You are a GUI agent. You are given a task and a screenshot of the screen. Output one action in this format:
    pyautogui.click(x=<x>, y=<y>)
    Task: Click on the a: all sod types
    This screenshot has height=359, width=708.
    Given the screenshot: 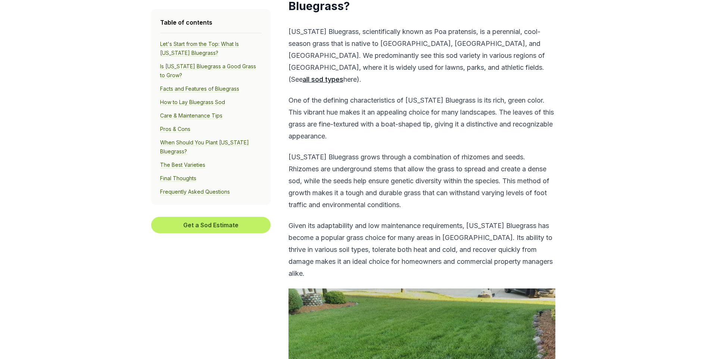 What is the action you would take?
    pyautogui.click(x=323, y=79)
    